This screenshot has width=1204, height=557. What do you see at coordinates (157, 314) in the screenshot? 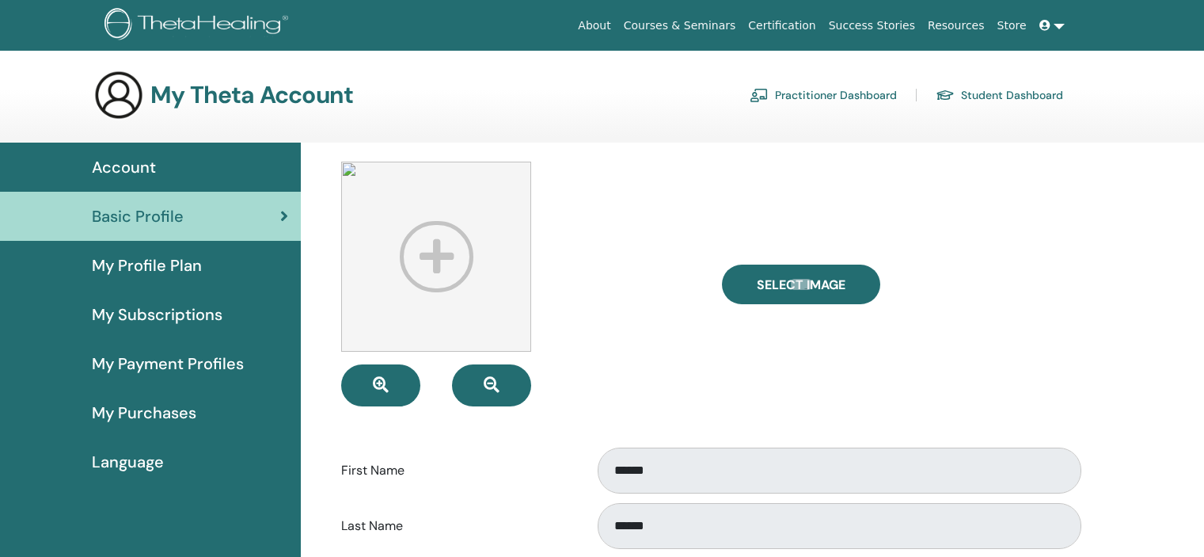
I see `span: My Subscriptions` at bounding box center [157, 314].